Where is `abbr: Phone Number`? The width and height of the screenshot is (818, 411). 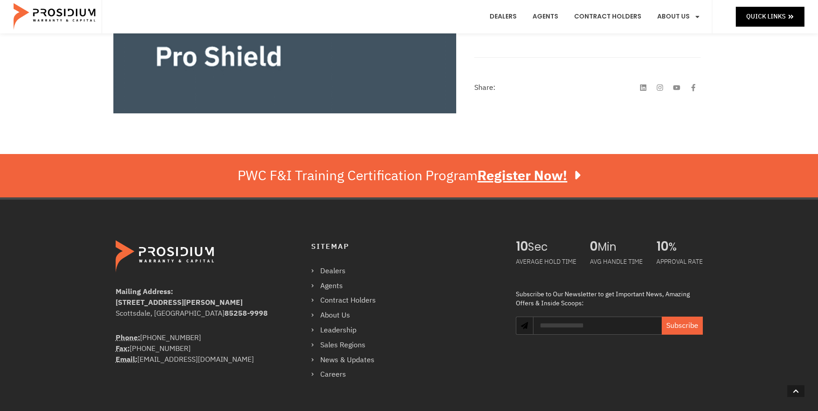
abbr: Phone Number is located at coordinates (128, 338).